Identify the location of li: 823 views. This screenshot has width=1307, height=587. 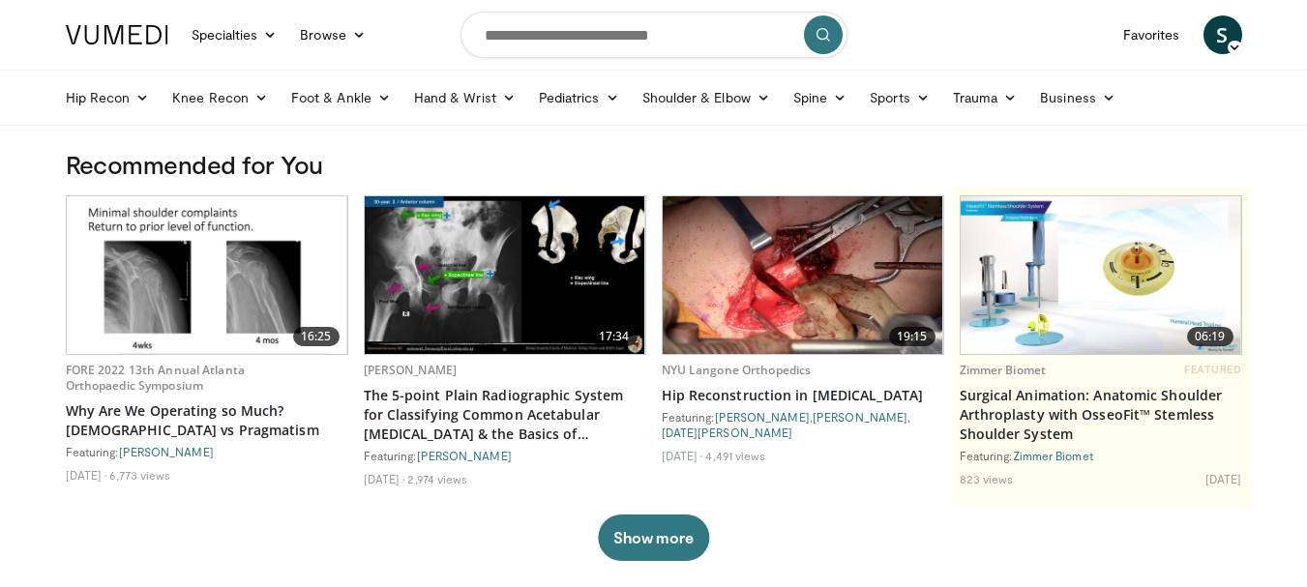
(987, 479).